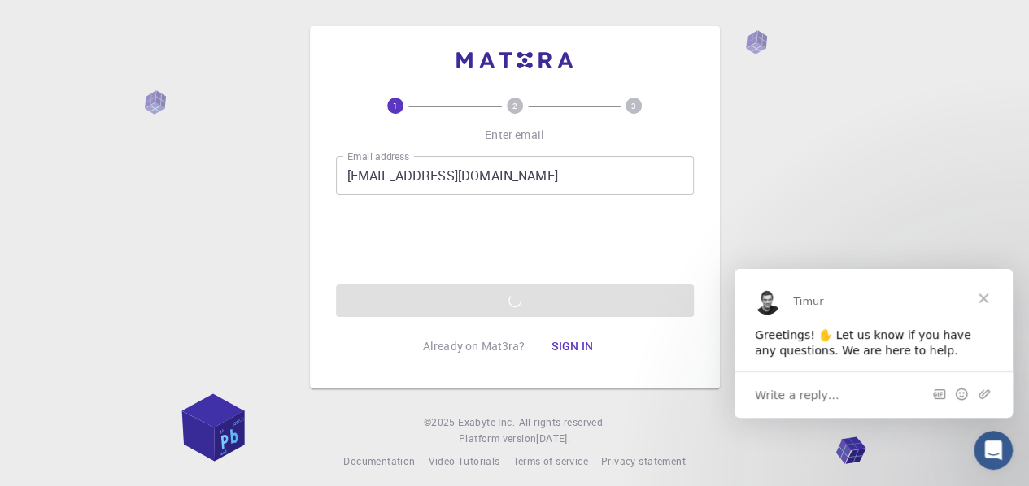 The height and width of the screenshot is (486, 1029). Describe the element at coordinates (486, 422) in the screenshot. I see `span: Exabyte Inc.` at that location.